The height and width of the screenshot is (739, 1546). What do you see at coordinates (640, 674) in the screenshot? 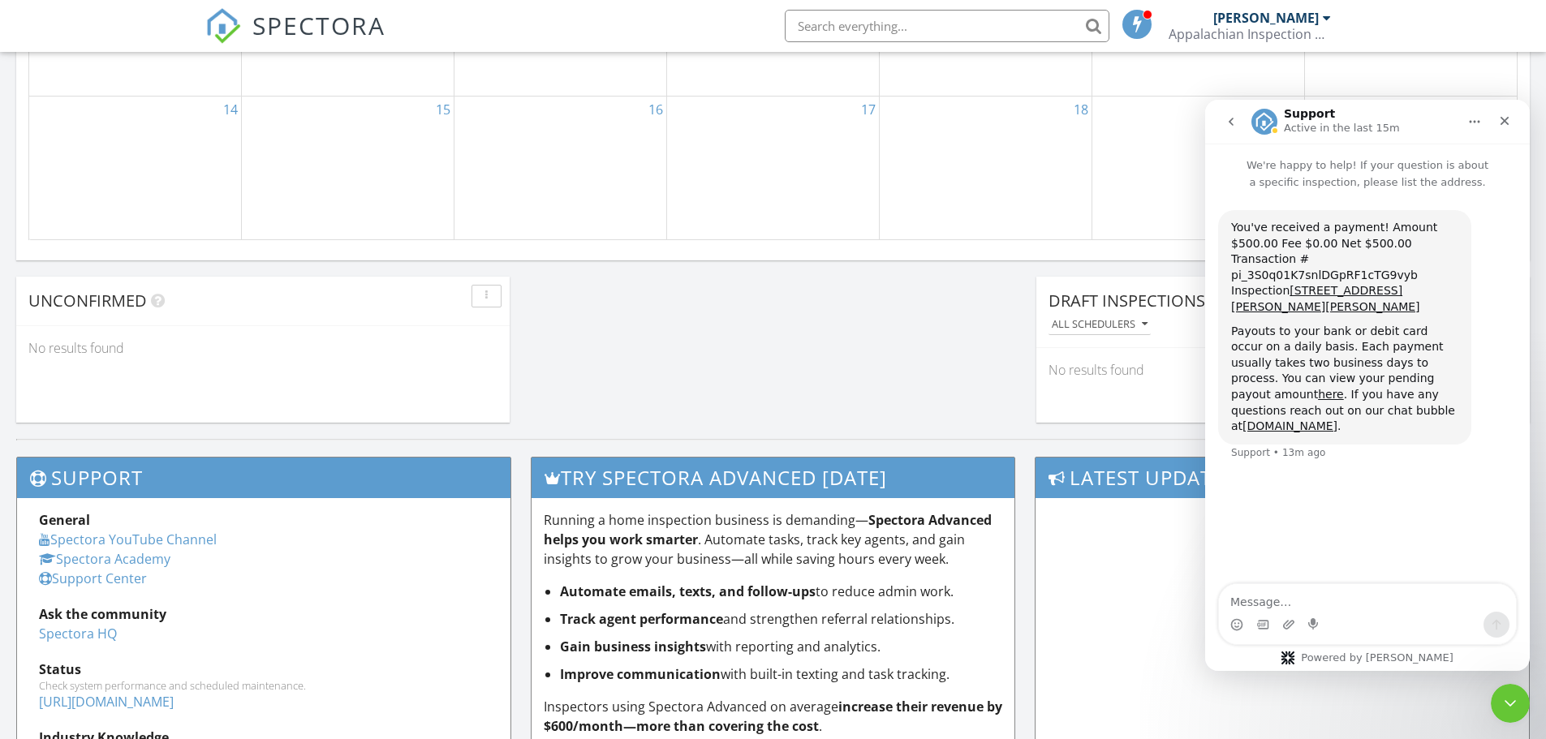
I see `strong: Improve communication` at bounding box center [640, 674].